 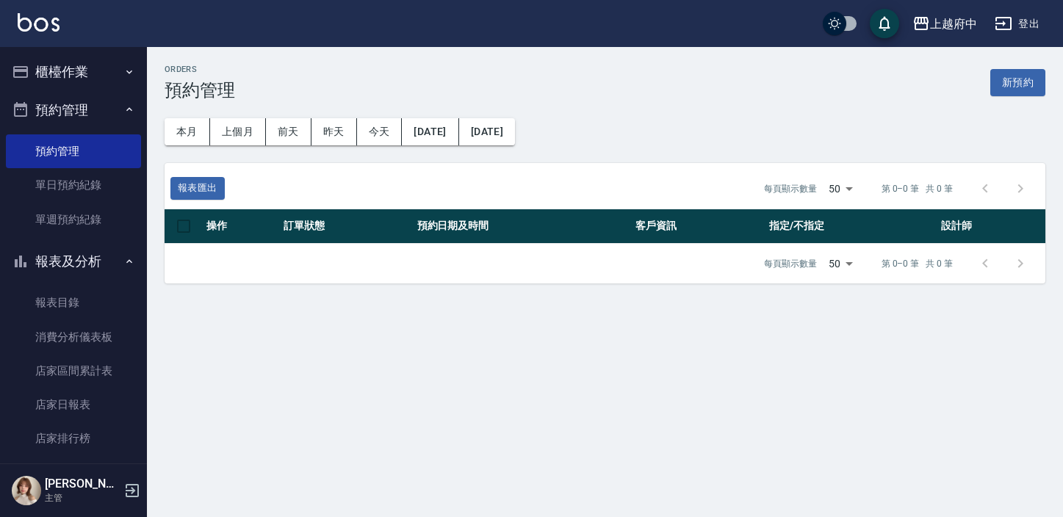 What do you see at coordinates (989, 226) in the screenshot?
I see `th: 設計師` at bounding box center [989, 226].